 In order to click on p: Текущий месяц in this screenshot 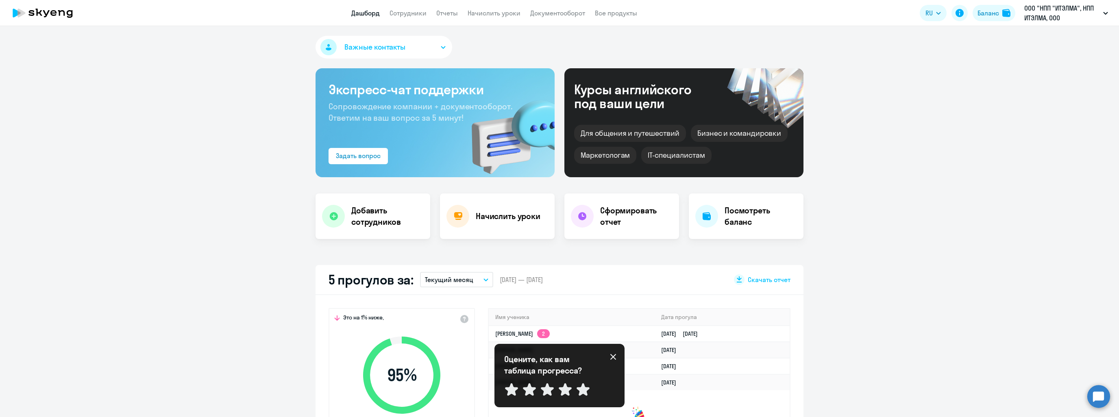, I will do `click(449, 280)`.